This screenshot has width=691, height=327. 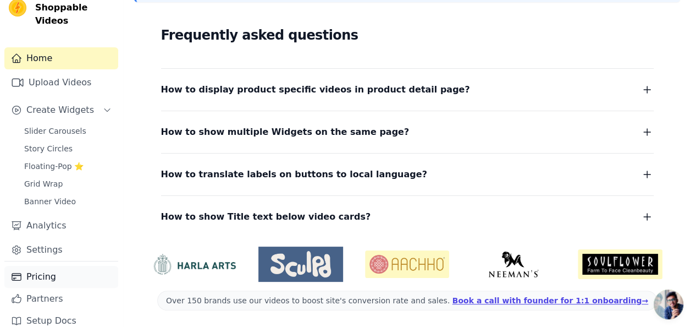 I want to click on span: How to show Title text below video cards?, so click(x=266, y=217).